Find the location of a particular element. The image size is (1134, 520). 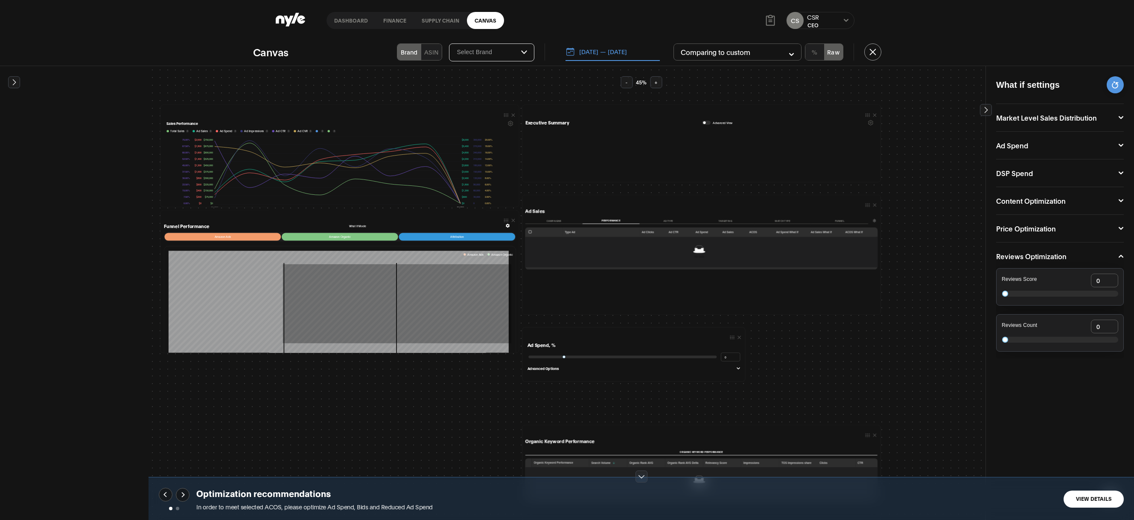

button: Go to slide 2 is located at coordinates (177, 509).